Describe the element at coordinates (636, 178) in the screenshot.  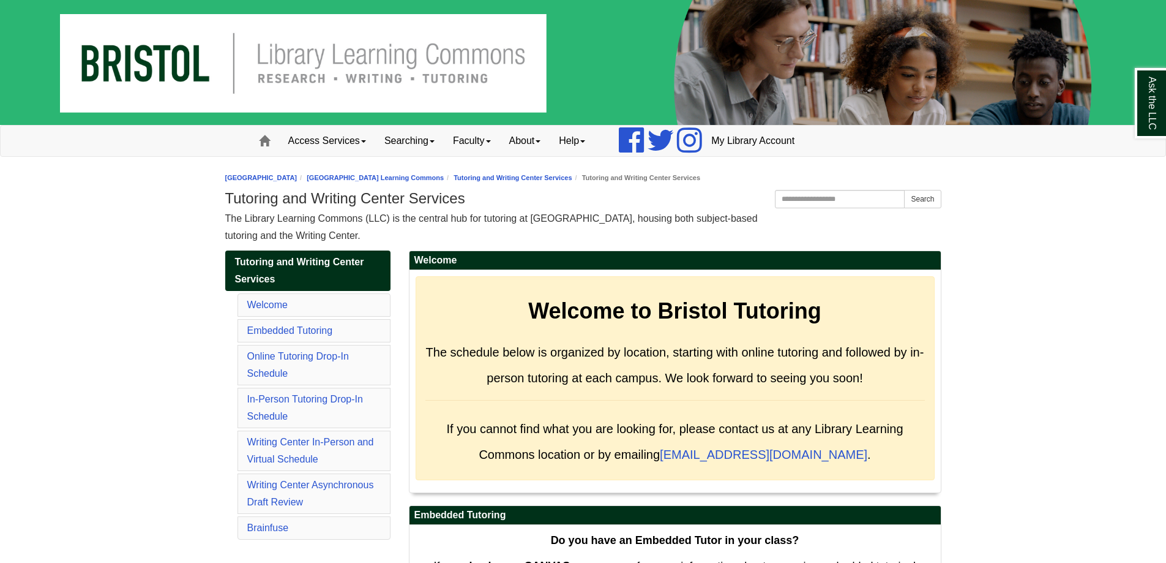
I see `li: Tutoring and Writing Center Services` at that location.